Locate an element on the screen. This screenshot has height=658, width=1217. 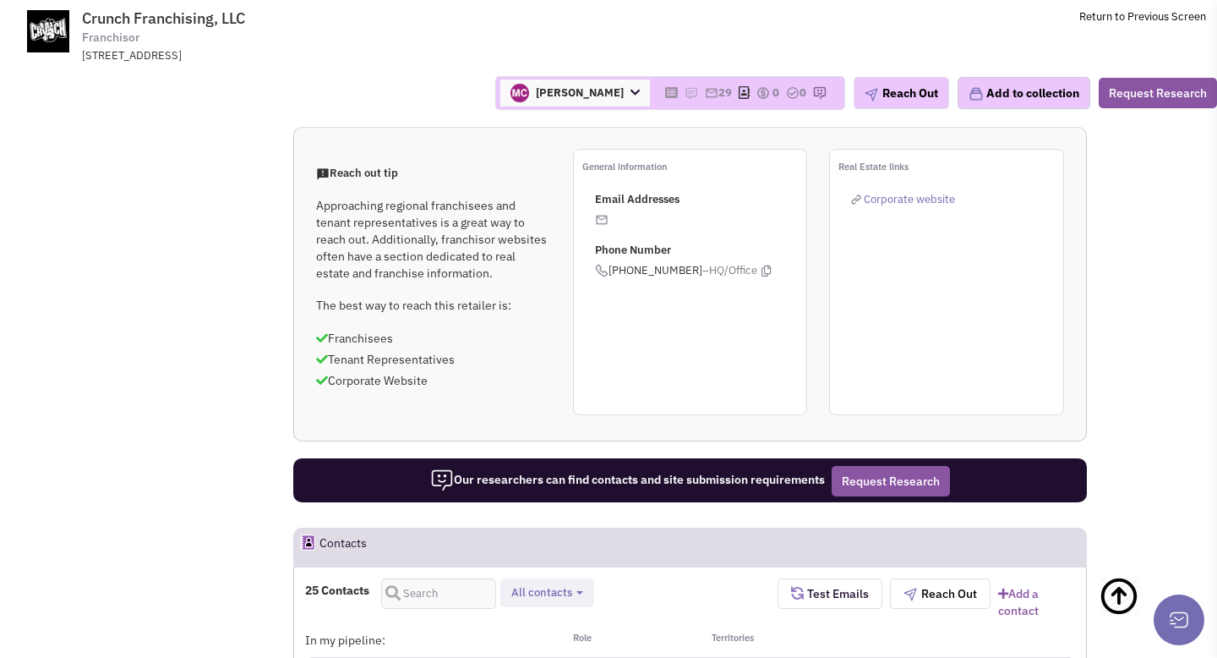
img: www.crunchfranchise.com is located at coordinates (48, 31).